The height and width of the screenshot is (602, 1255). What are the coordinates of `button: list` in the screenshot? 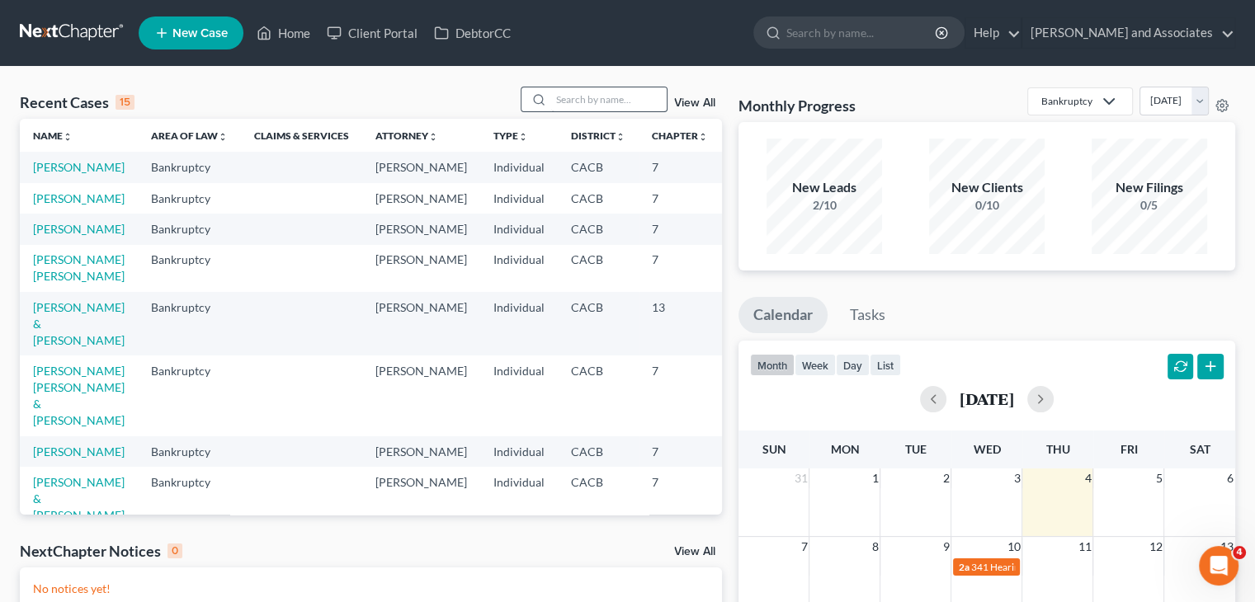 It's located at (885, 365).